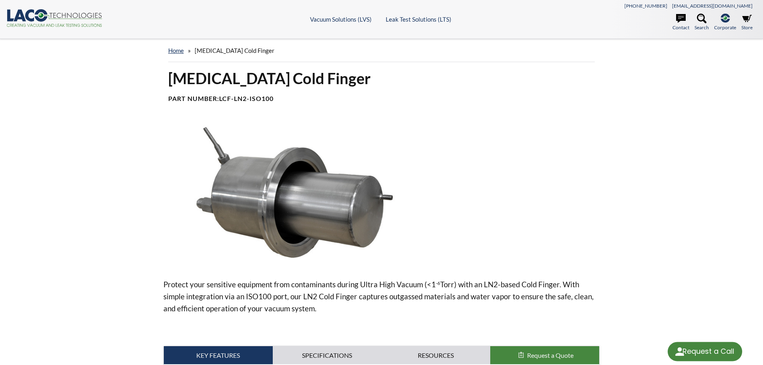  I want to click on img: round button, so click(680, 352).